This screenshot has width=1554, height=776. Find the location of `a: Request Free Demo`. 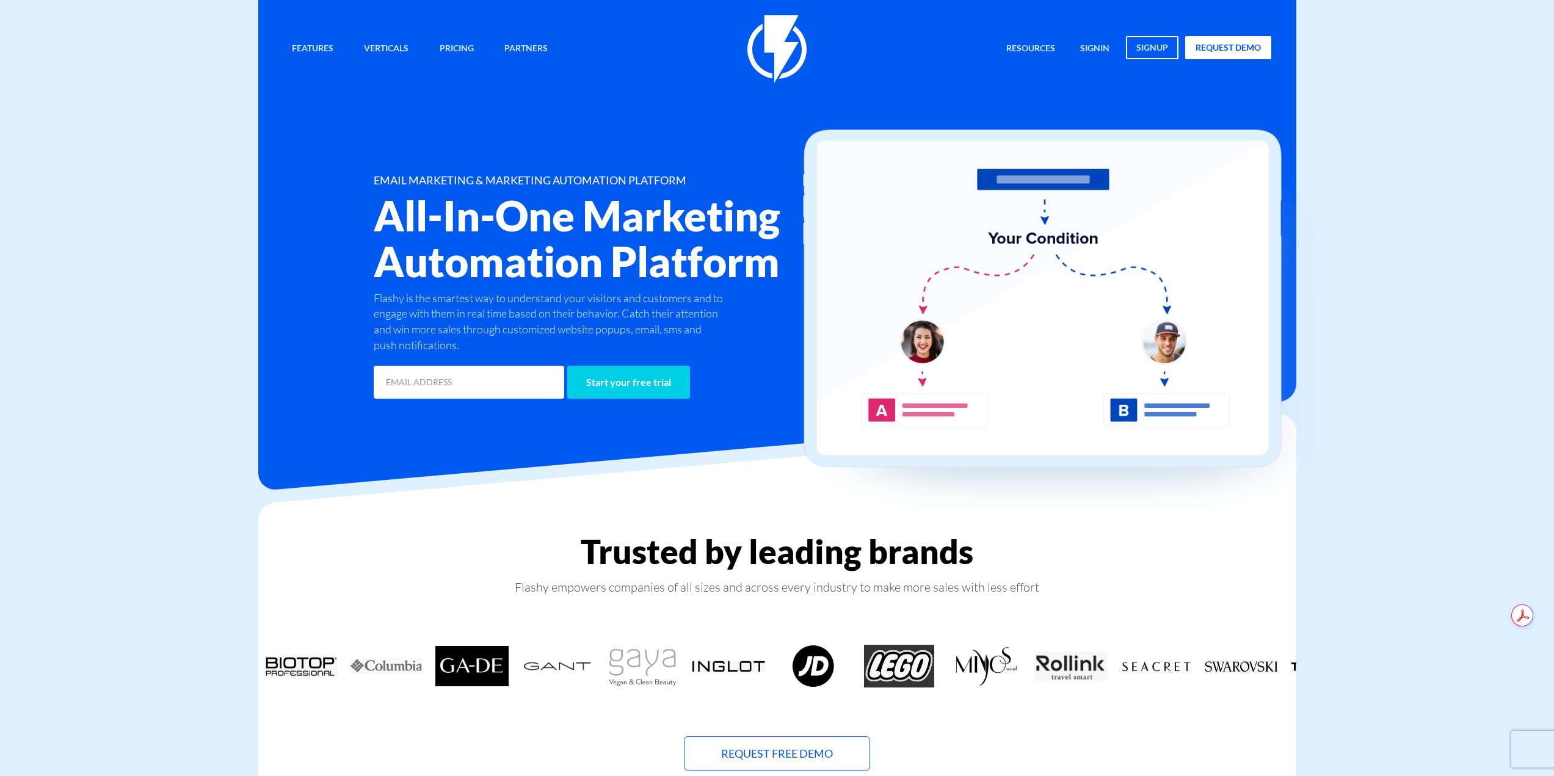

a: Request Free Demo is located at coordinates (777, 754).